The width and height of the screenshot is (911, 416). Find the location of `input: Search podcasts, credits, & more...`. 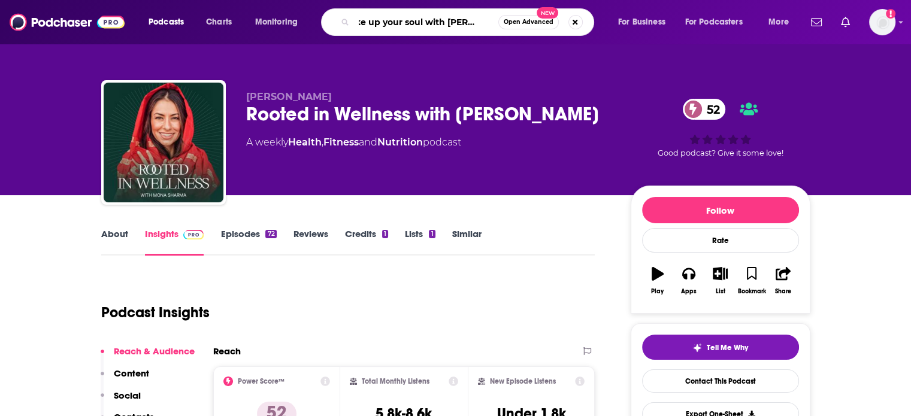

input: Search podcasts, credits, & more... is located at coordinates (426, 22).